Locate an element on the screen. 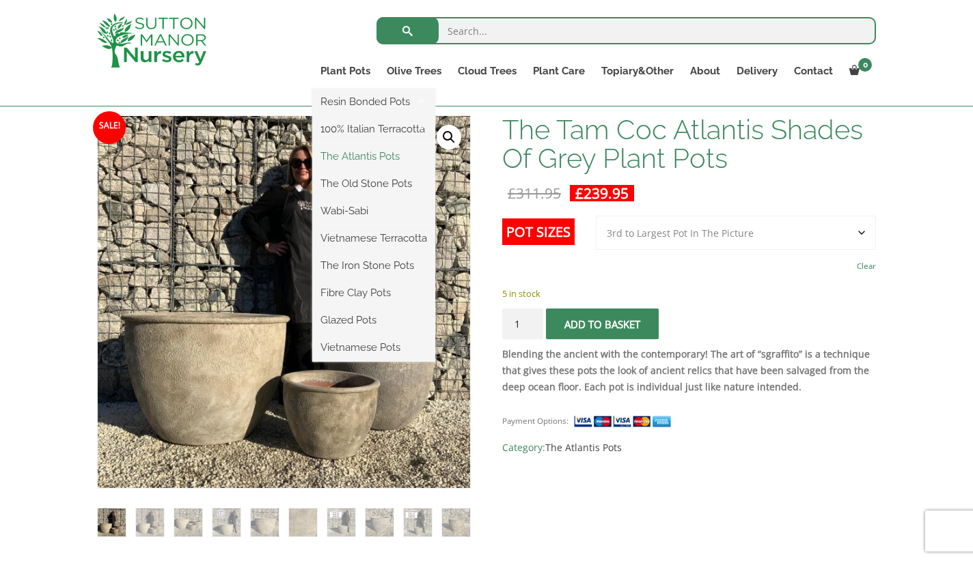 The height and width of the screenshot is (561, 973). small: Payment Options: is located at coordinates (535, 421).